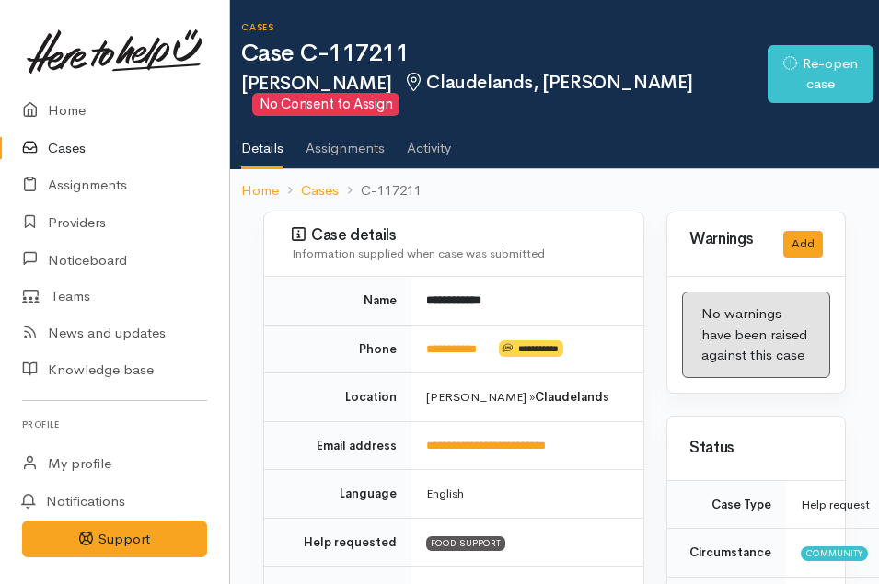 The image size is (879, 584). I want to click on td: English, so click(527, 494).